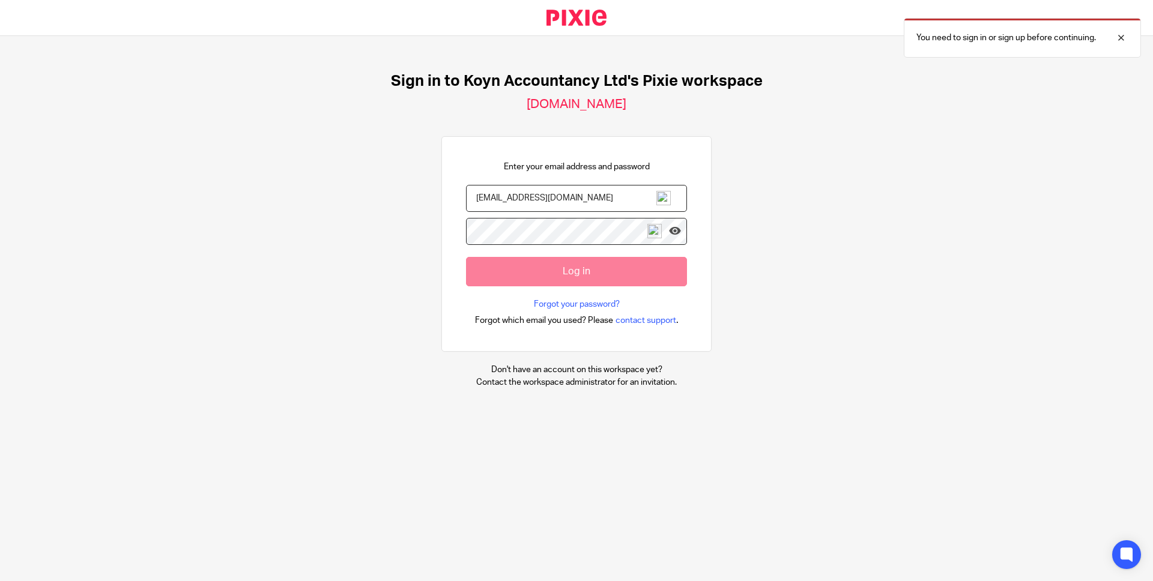  I want to click on p: You need to sign in or sign up before continuing., so click(1006, 38).